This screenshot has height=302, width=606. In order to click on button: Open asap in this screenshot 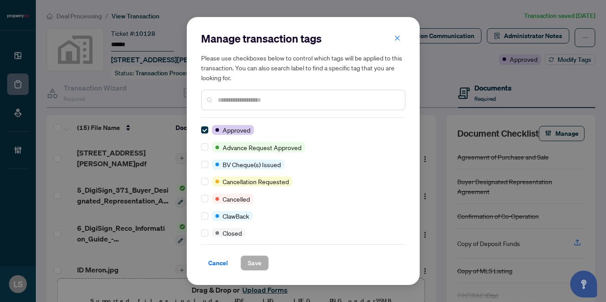, I will do `click(584, 284)`.